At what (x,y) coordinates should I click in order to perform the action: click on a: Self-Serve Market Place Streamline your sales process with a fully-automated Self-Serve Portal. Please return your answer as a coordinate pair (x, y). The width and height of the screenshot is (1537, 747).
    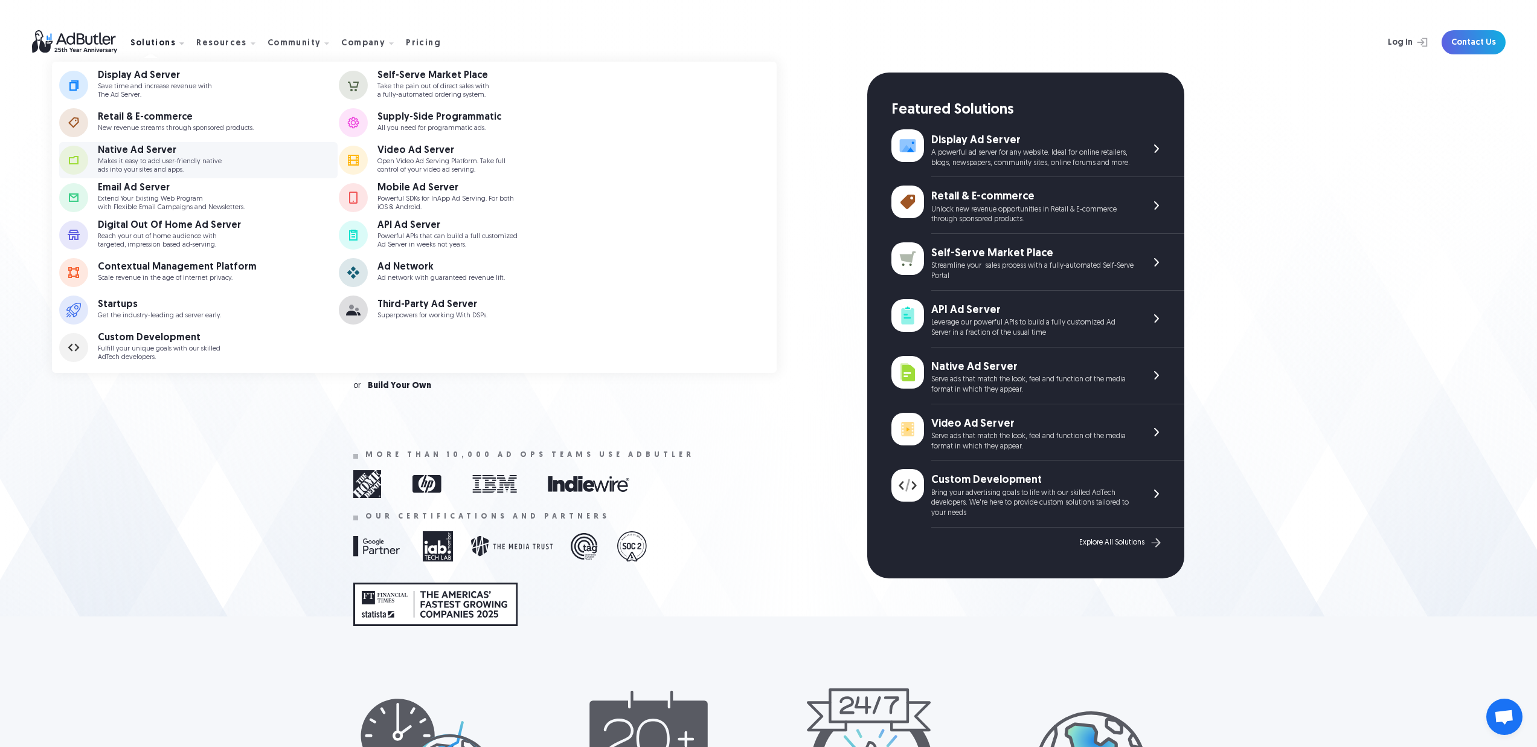
    Looking at the image, I should click on (1038, 262).